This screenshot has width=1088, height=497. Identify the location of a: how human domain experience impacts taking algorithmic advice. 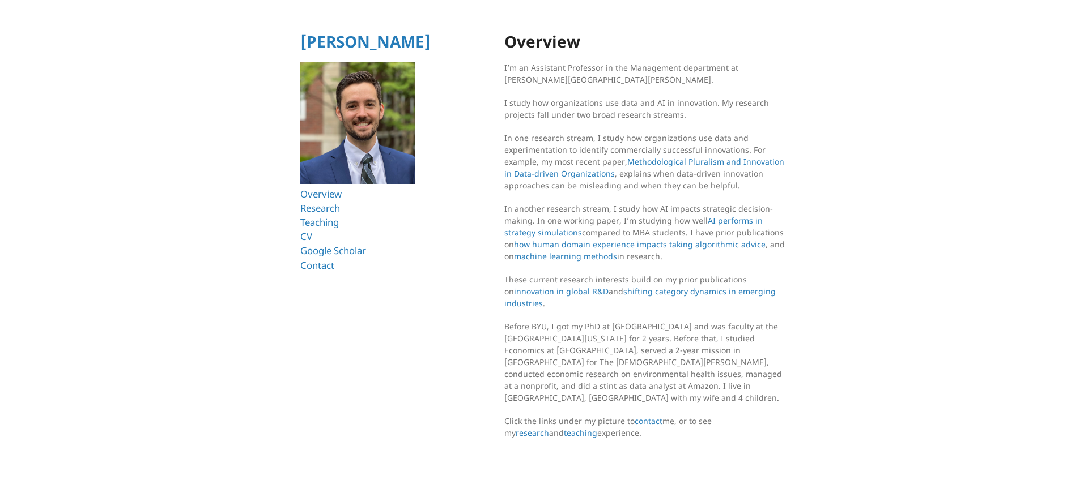
(640, 244).